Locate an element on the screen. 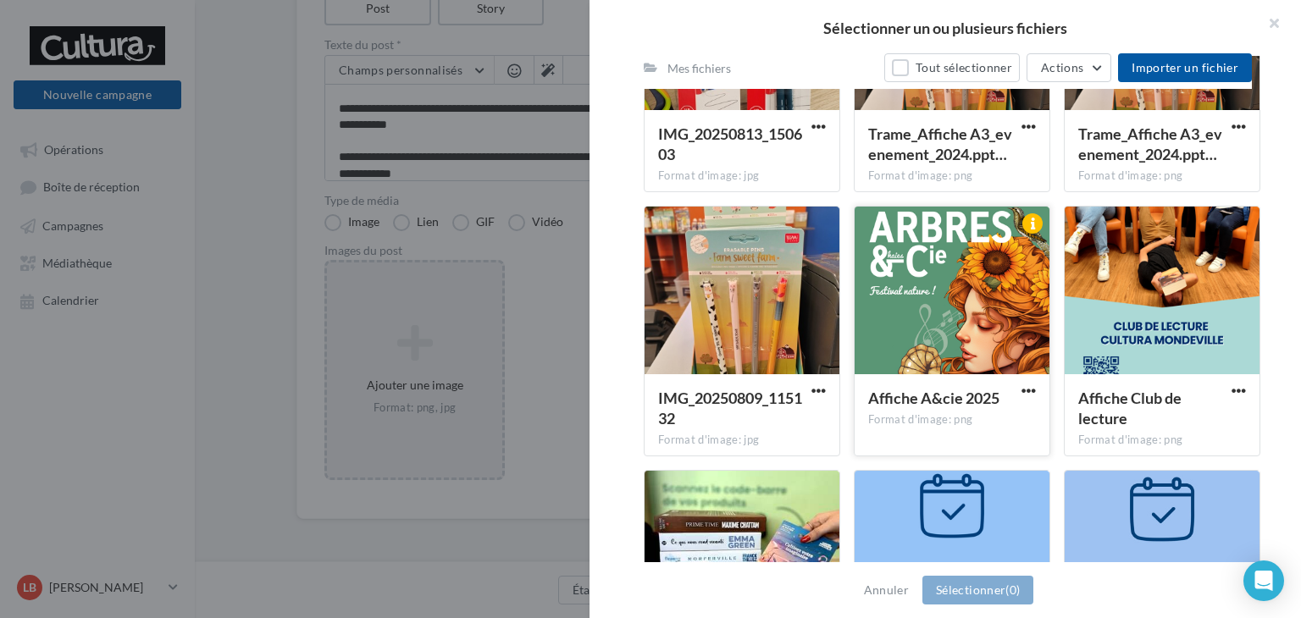 Image resolution: width=1301 pixels, height=618 pixels. span: Affiche Club de lecture is located at coordinates (1130, 408).